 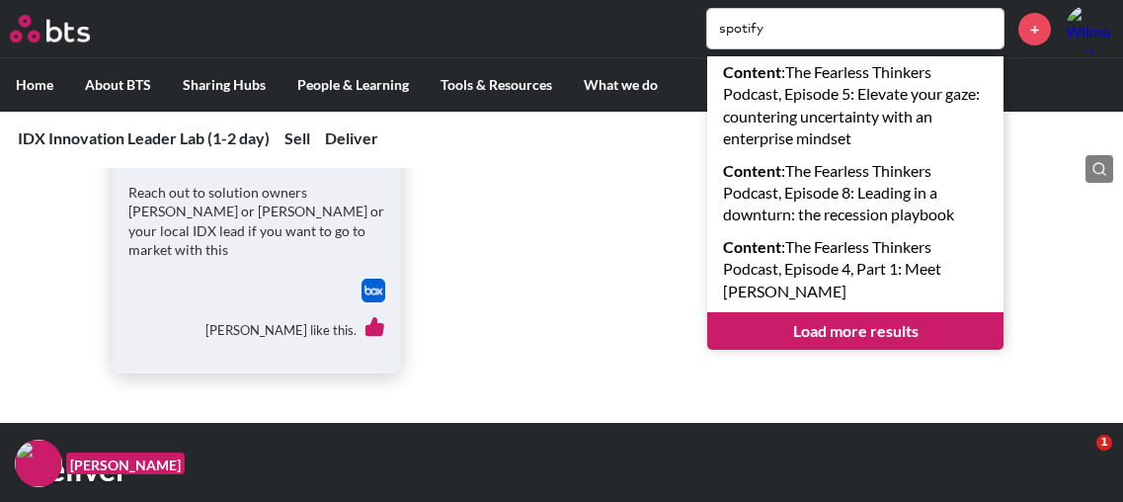 I want to click on span: 1, so click(x=1105, y=443).